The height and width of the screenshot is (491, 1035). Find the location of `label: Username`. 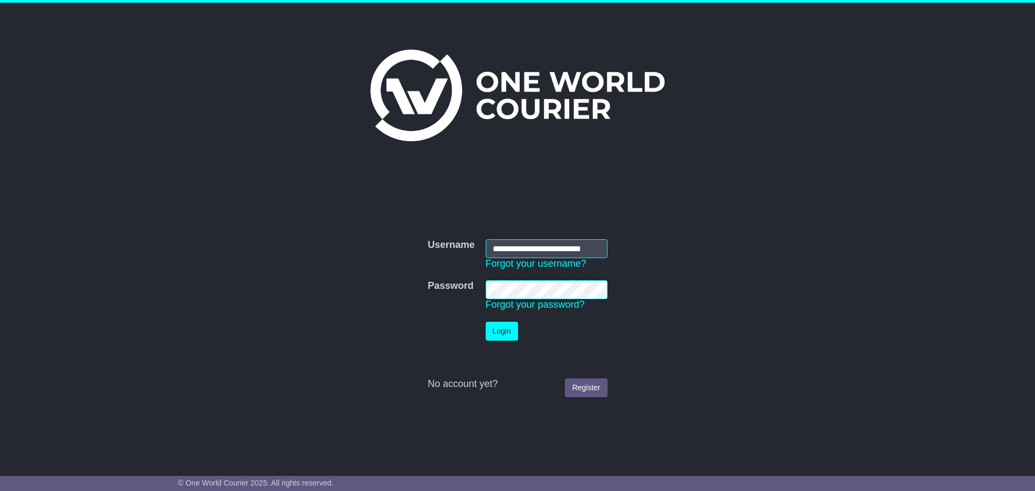

label: Username is located at coordinates (451, 245).